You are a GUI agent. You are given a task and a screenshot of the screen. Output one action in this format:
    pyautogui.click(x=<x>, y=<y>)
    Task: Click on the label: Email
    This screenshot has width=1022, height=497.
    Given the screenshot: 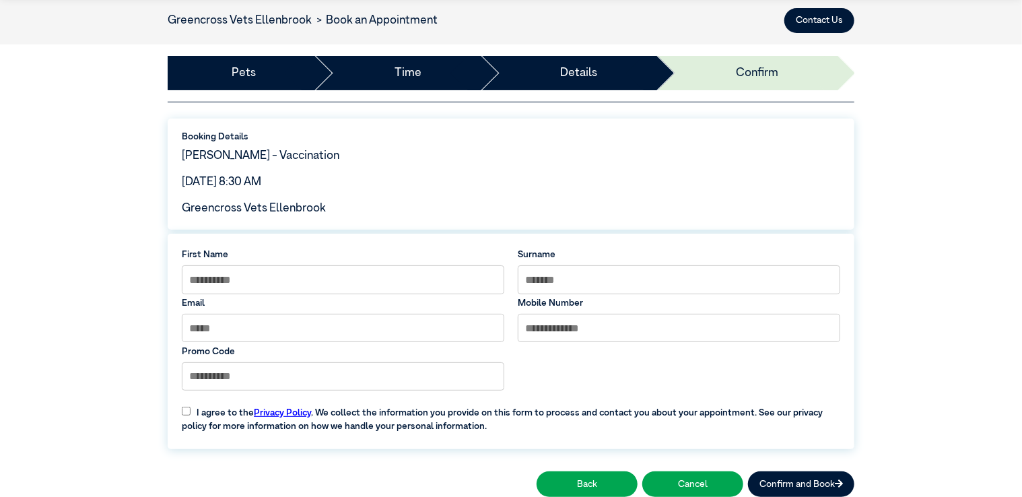 What is the action you would take?
    pyautogui.click(x=343, y=303)
    